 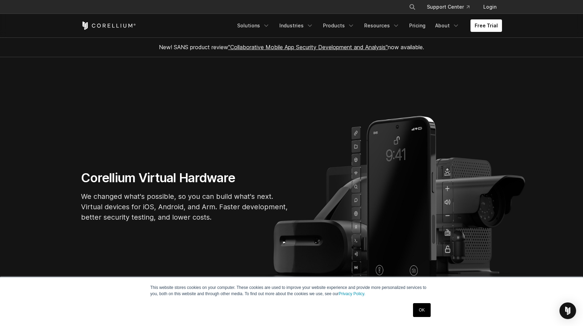 What do you see at coordinates (422, 310) in the screenshot?
I see `a: OK` at bounding box center [422, 310].